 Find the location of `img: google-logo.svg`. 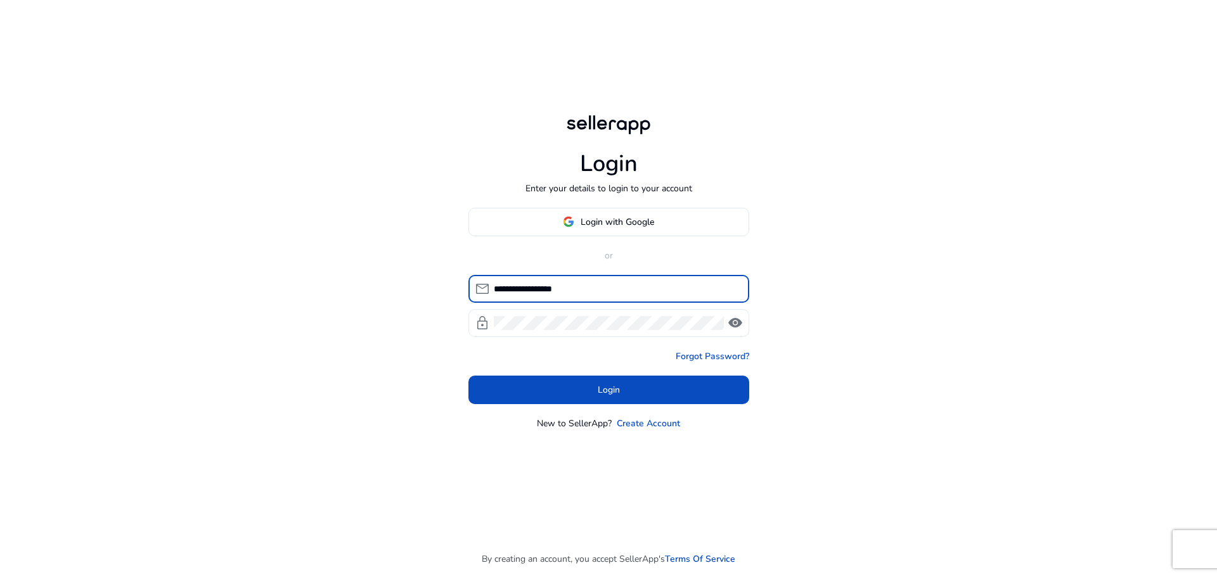

img: google-logo.svg is located at coordinates (568, 222).